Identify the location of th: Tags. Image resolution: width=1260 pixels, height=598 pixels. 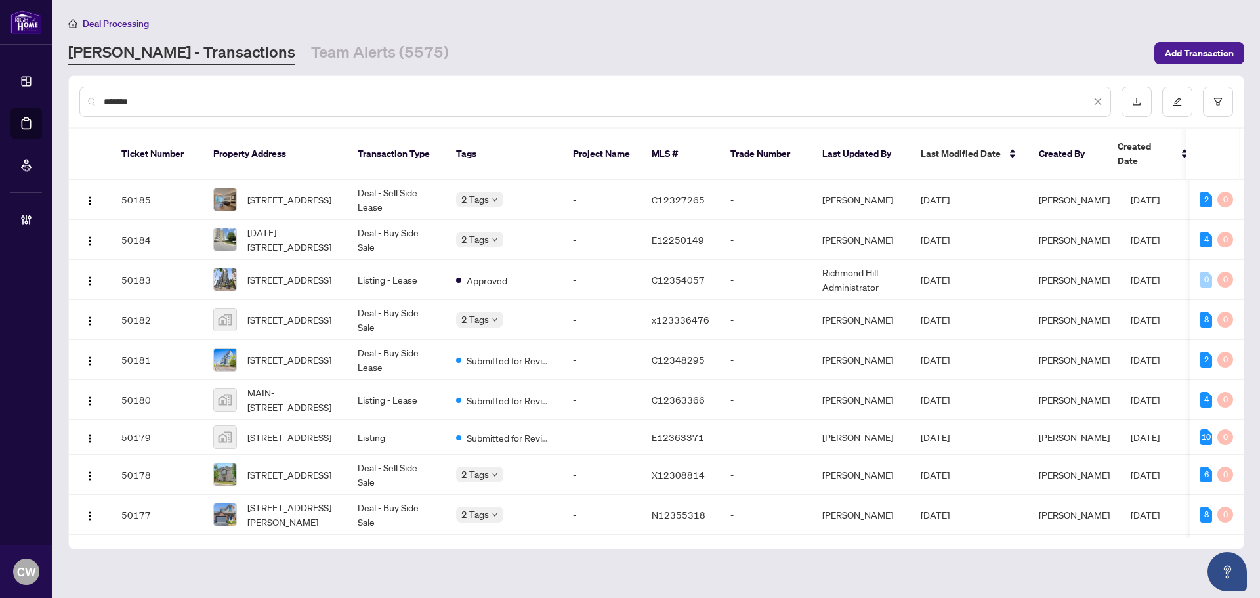
(504, 154).